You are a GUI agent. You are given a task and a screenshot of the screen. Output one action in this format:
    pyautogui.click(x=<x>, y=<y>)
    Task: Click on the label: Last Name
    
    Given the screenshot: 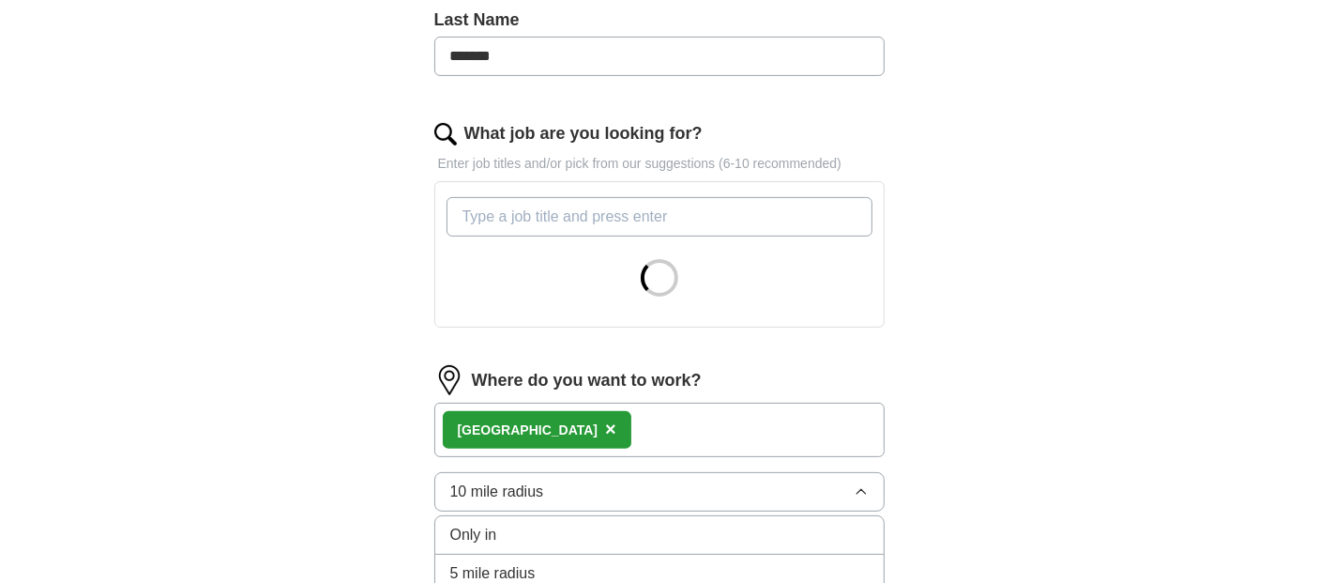 What is the action you would take?
    pyautogui.click(x=660, y=20)
    